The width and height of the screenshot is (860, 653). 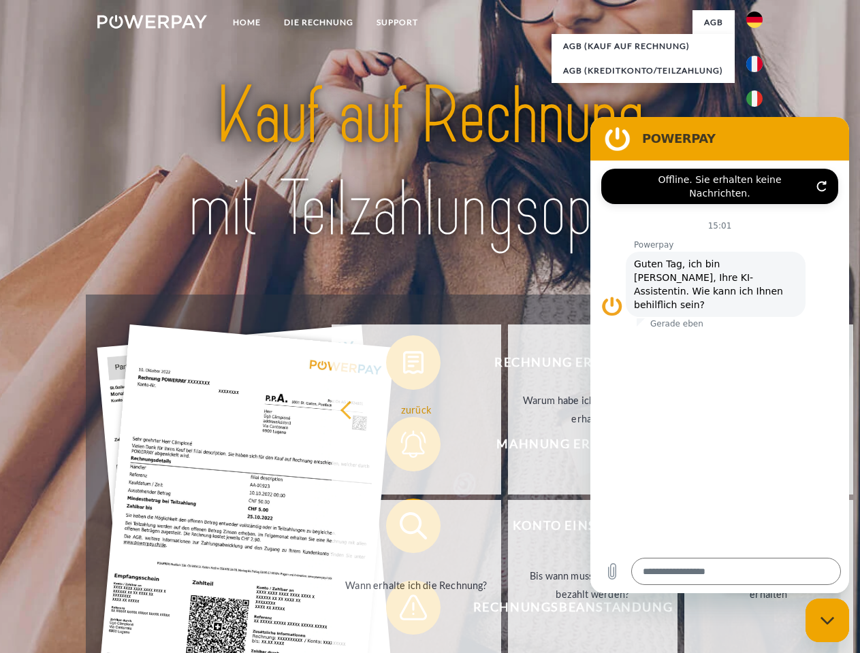 What do you see at coordinates (754, 20) in the screenshot?
I see `img: de` at bounding box center [754, 20].